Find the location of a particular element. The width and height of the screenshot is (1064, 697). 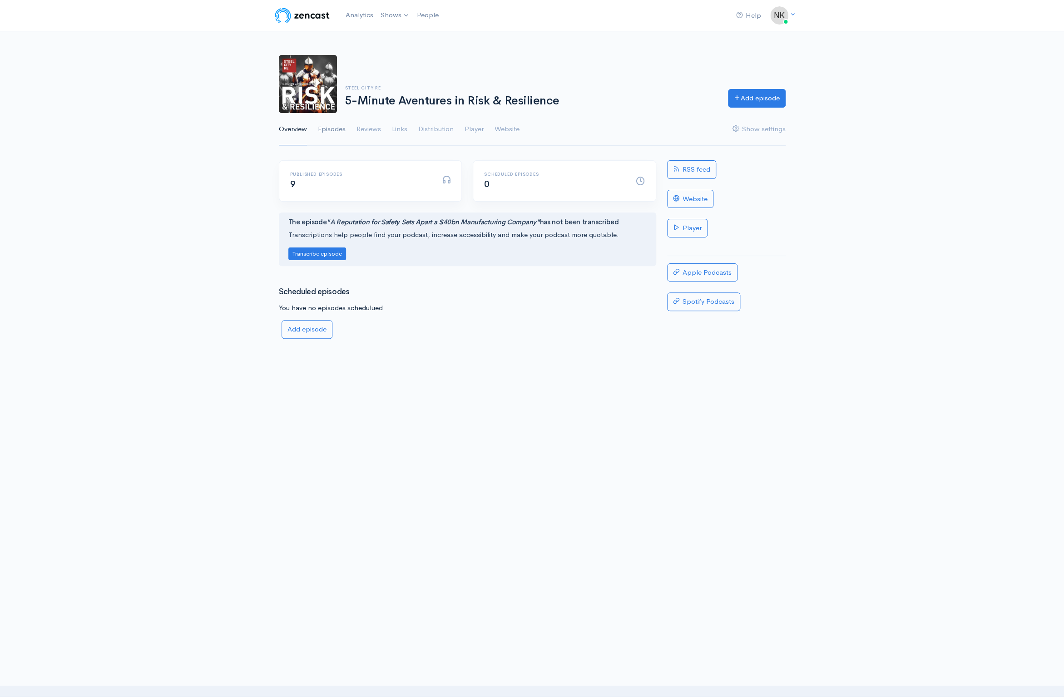

h3: Scheduled episodes is located at coordinates (467, 292).